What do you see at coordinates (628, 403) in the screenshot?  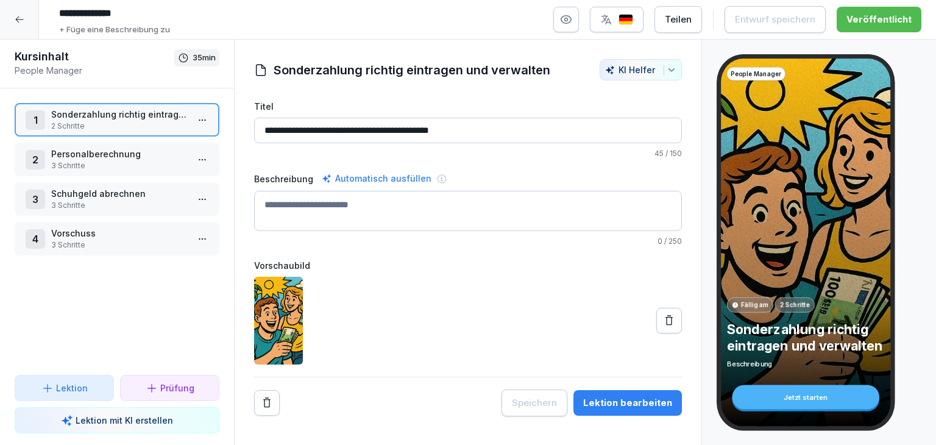 I see `div: Lektion bearbeiten` at bounding box center [628, 403].